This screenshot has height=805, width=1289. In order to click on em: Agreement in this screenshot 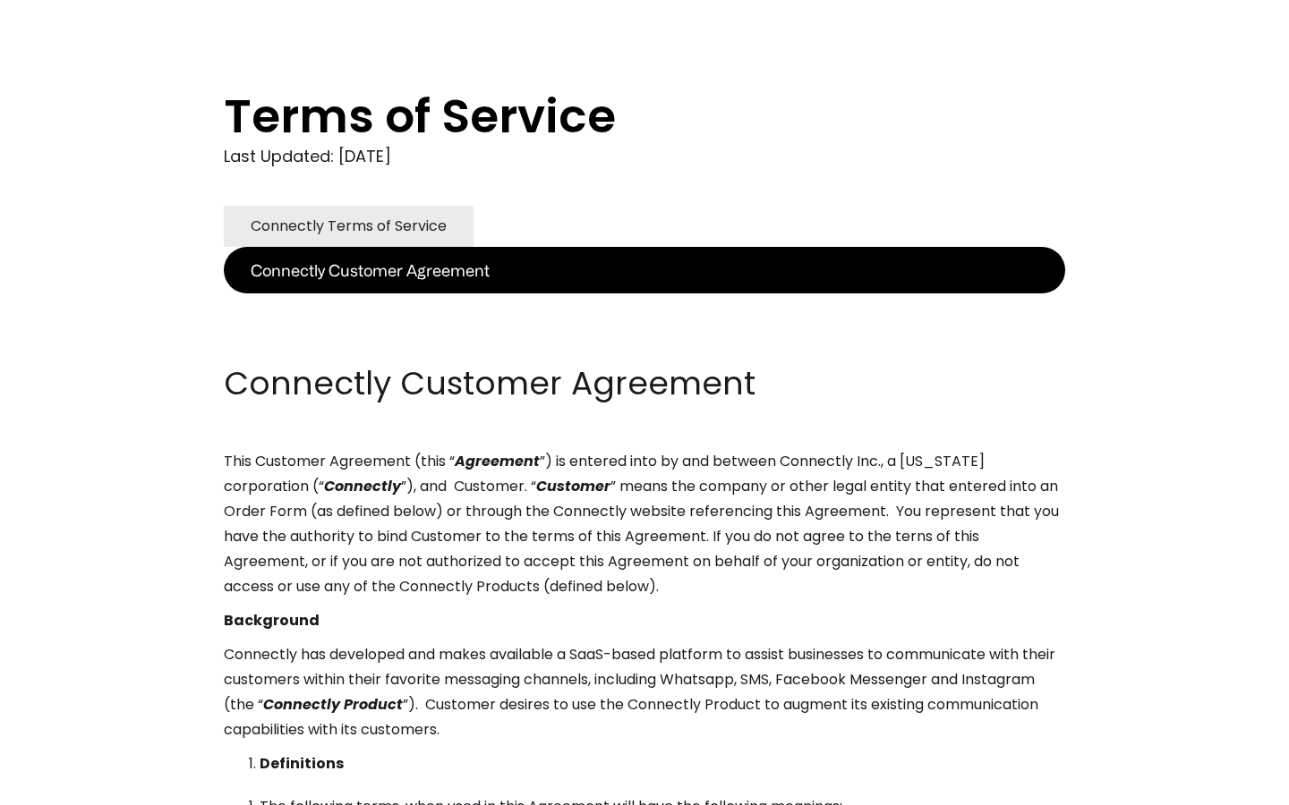, I will do `click(497, 461)`.